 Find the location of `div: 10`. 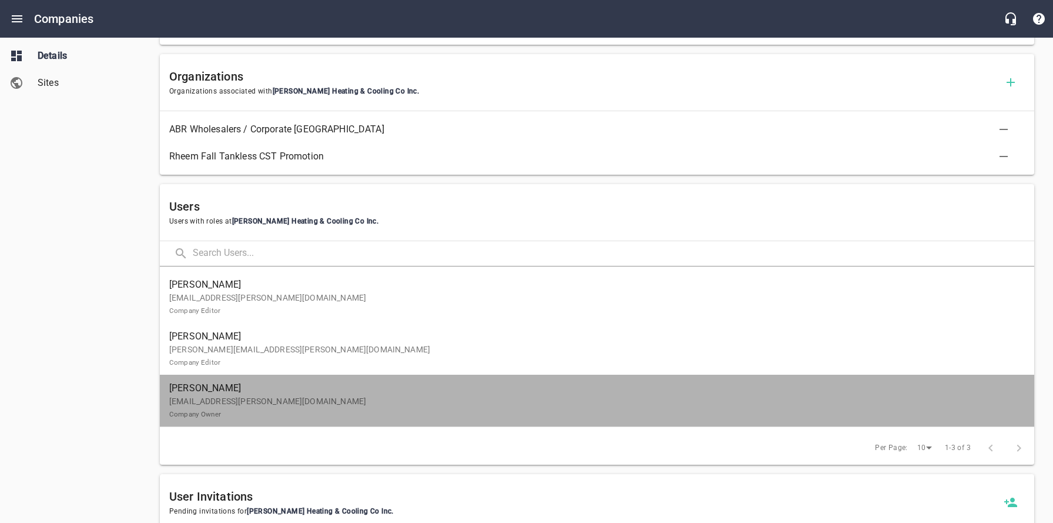

div: 10 is located at coordinates (925, 447).